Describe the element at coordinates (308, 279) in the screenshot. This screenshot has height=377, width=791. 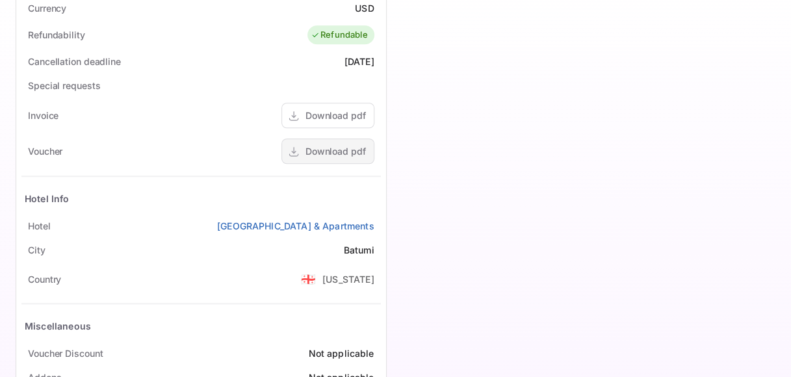
I see `span: United States` at that location.